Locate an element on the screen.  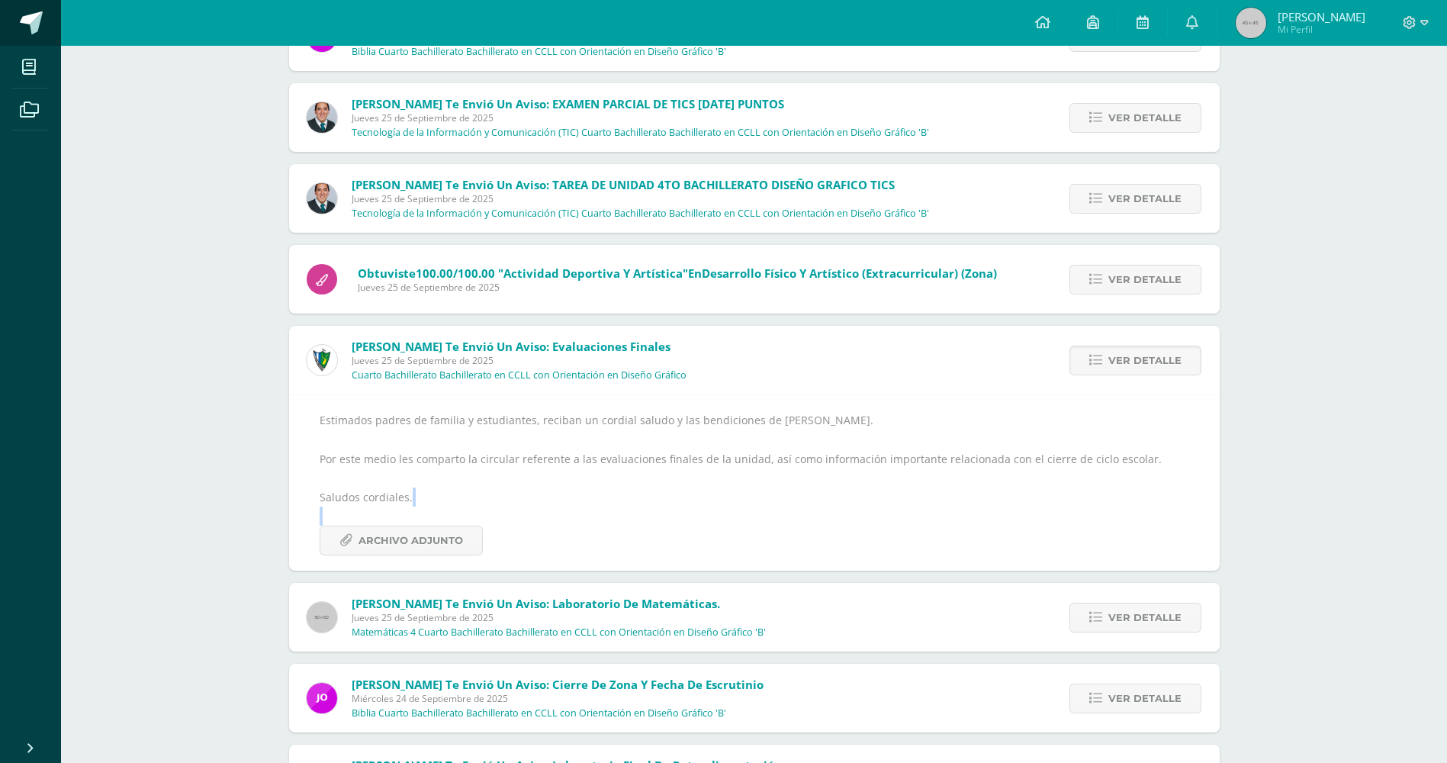
span: Obtuviste en is located at coordinates (677, 273).